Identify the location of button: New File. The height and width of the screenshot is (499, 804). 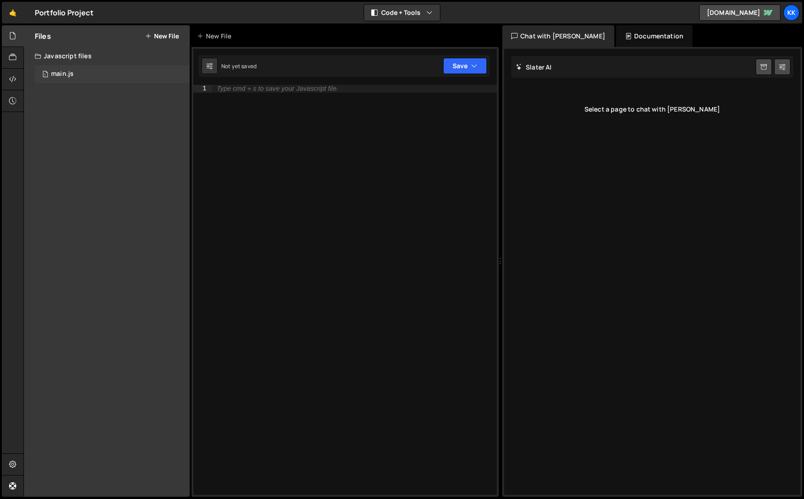
(162, 36).